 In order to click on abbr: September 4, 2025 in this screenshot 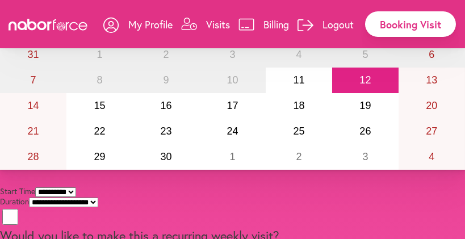, I will do `click(299, 54)`.